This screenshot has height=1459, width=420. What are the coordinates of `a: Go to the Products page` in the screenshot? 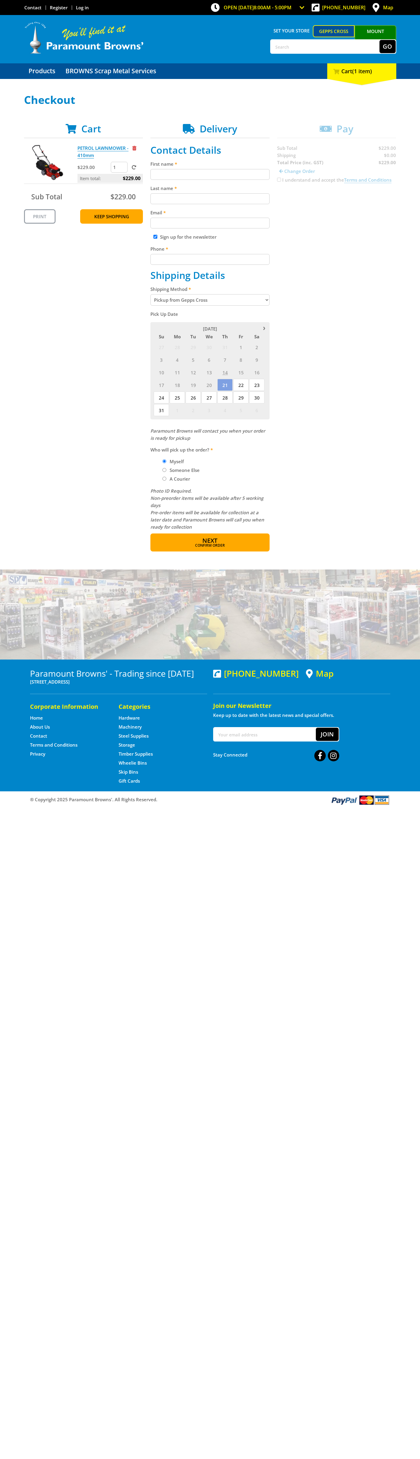 It's located at (42, 71).